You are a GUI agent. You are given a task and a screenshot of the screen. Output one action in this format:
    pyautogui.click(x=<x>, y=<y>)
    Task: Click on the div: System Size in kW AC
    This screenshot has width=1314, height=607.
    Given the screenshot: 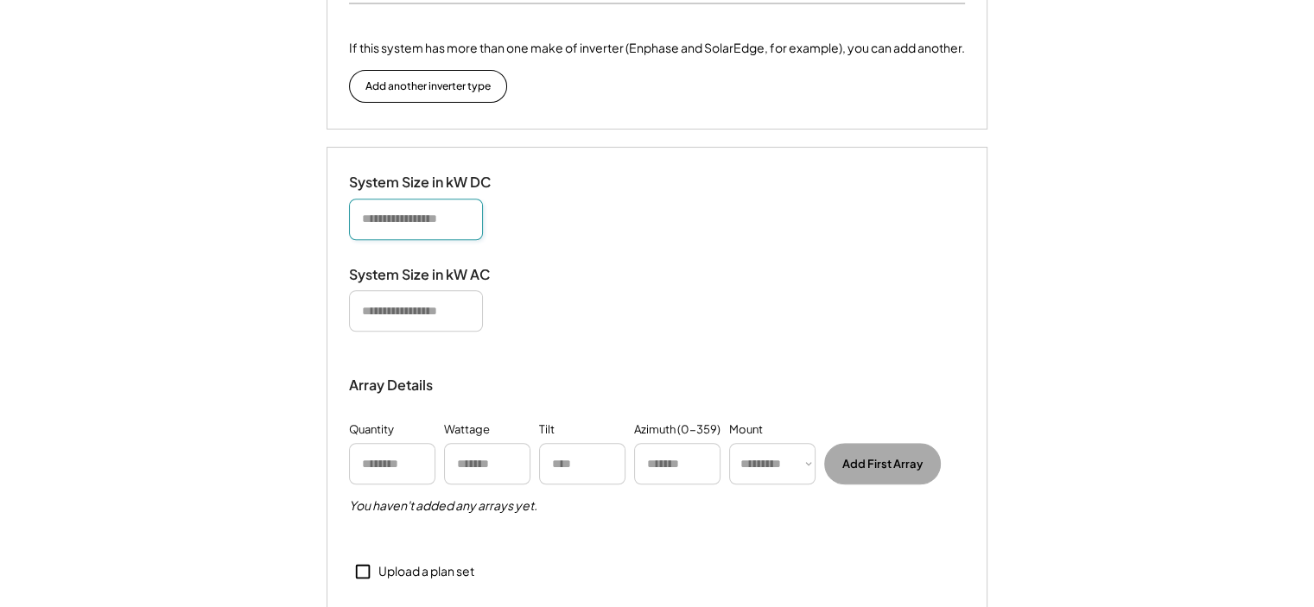 What is the action you would take?
    pyautogui.click(x=435, y=275)
    